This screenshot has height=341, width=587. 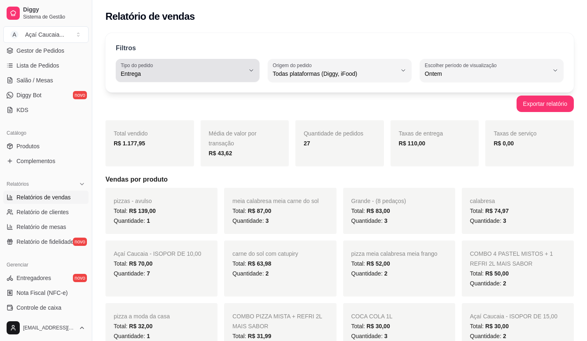 What do you see at coordinates (497, 273) in the screenshot?
I see `span: R$ 50,00` at bounding box center [497, 273].